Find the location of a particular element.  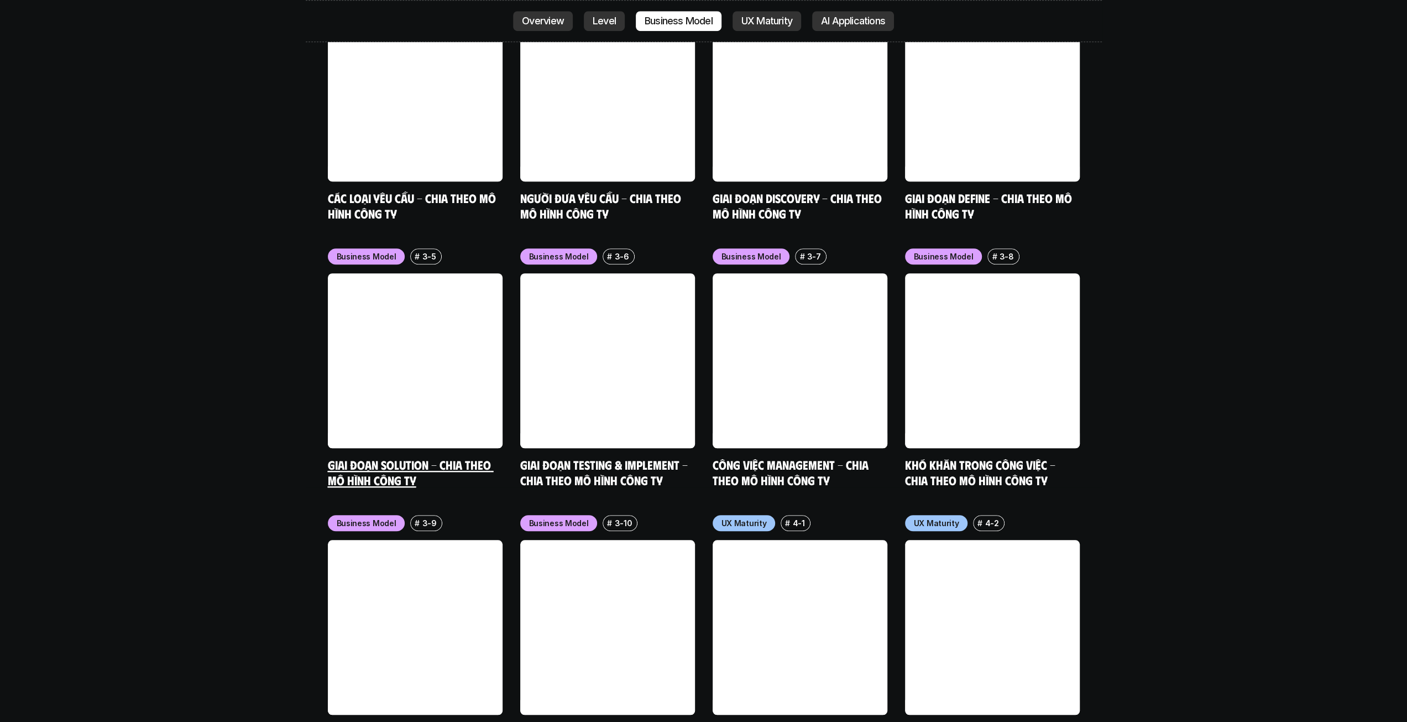

a: Giai đoạn Discovery - Chia theo mô hình công ty is located at coordinates (798, 205).